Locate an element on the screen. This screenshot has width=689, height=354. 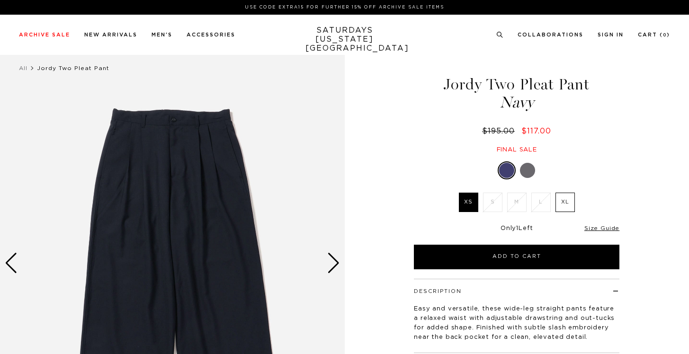
span: 1 is located at coordinates (517, 228).